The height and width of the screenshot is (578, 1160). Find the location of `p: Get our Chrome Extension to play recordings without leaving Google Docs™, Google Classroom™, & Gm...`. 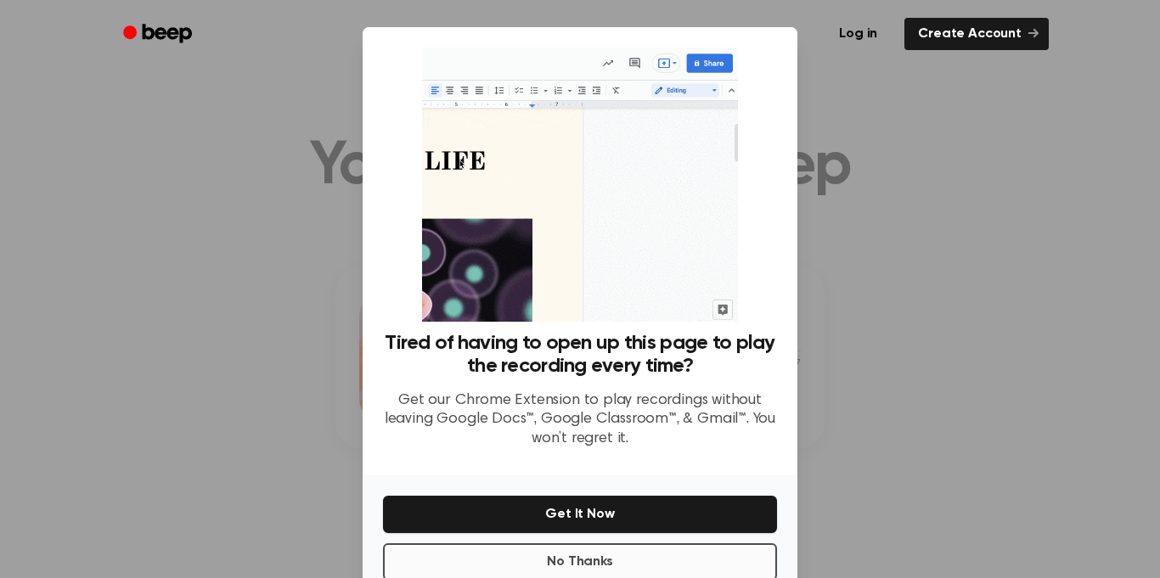

p: Get our Chrome Extension to play recordings without leaving Google Docs™, Google Classroom™, & Gm... is located at coordinates (580, 420).